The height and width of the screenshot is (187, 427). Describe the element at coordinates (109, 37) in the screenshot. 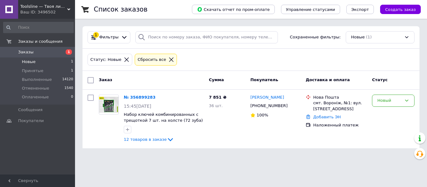

I see `span: Фильтры` at that location.